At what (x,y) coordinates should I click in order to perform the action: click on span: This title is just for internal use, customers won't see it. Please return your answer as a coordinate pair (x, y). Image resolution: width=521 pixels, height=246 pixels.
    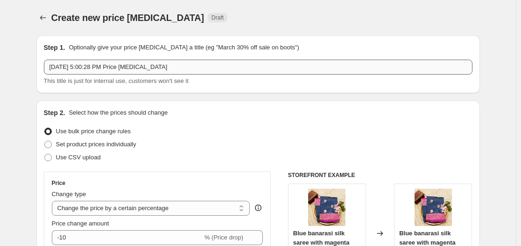
    Looking at the image, I should click on (116, 81).